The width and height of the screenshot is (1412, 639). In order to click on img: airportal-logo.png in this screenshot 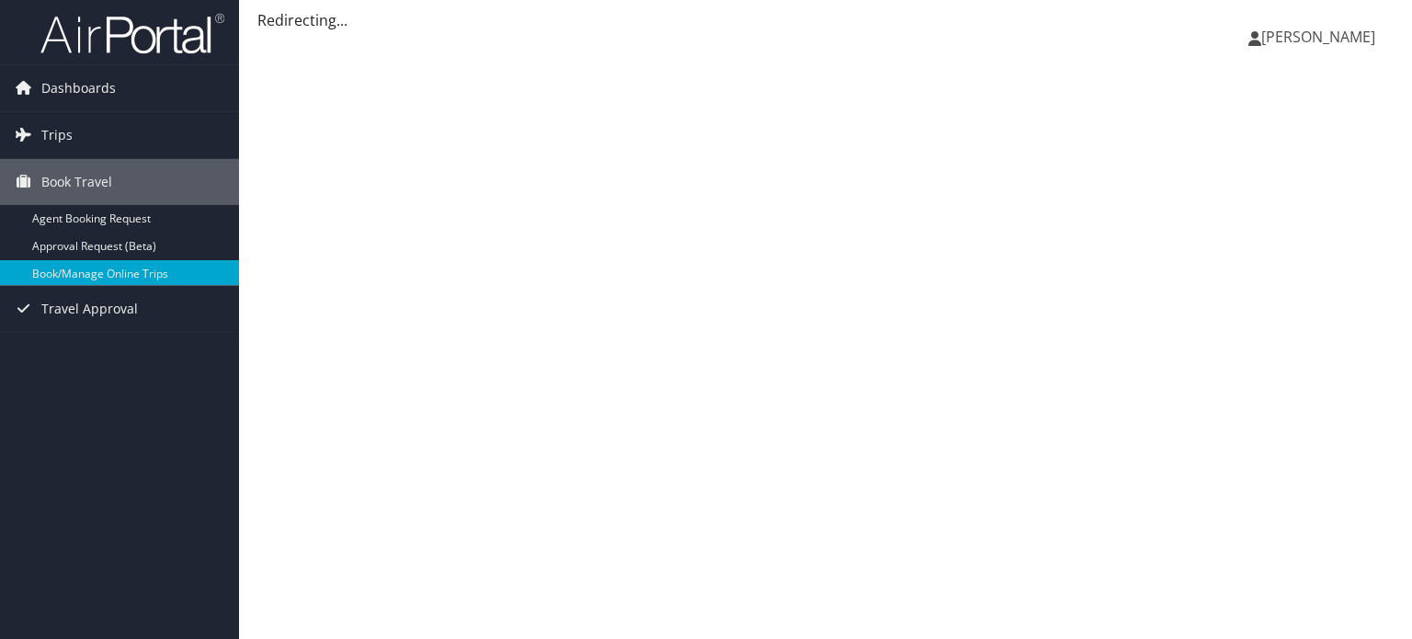, I will do `click(132, 33)`.